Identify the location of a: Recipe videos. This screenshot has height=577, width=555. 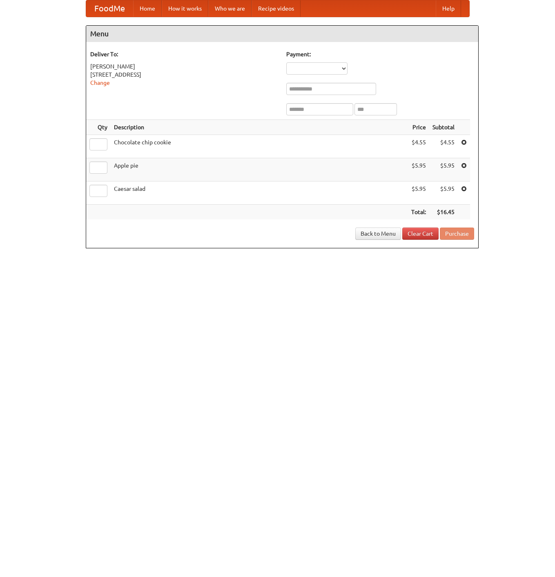
(276, 9).